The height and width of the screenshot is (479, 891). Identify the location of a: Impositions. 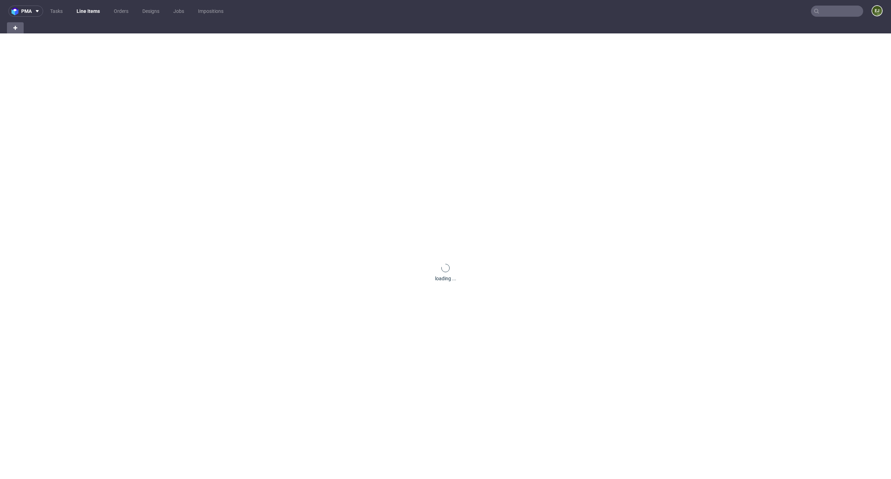
(211, 11).